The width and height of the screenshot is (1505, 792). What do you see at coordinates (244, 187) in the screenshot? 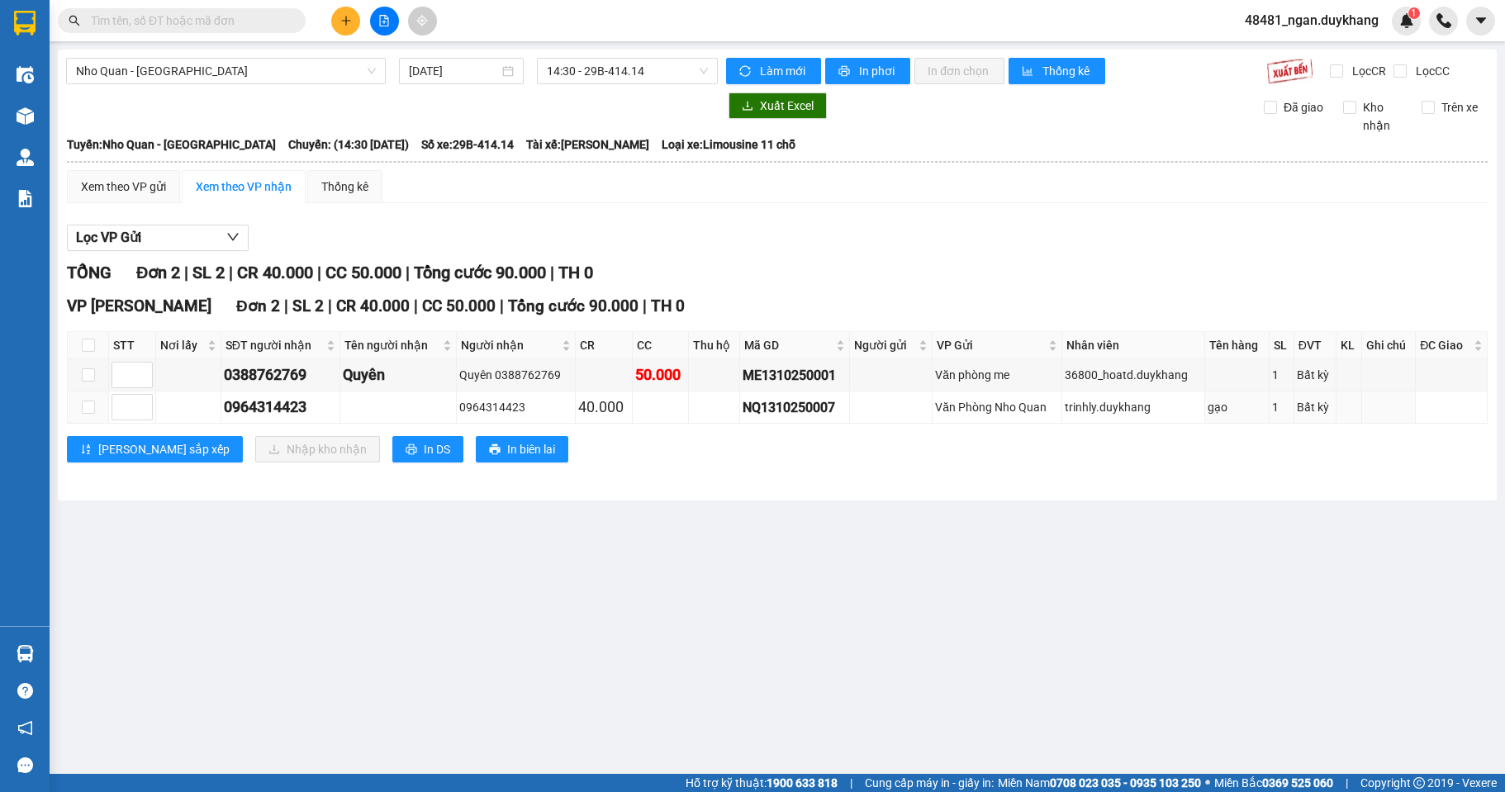
I see `div: Xem theo VP nhận` at bounding box center [244, 187].